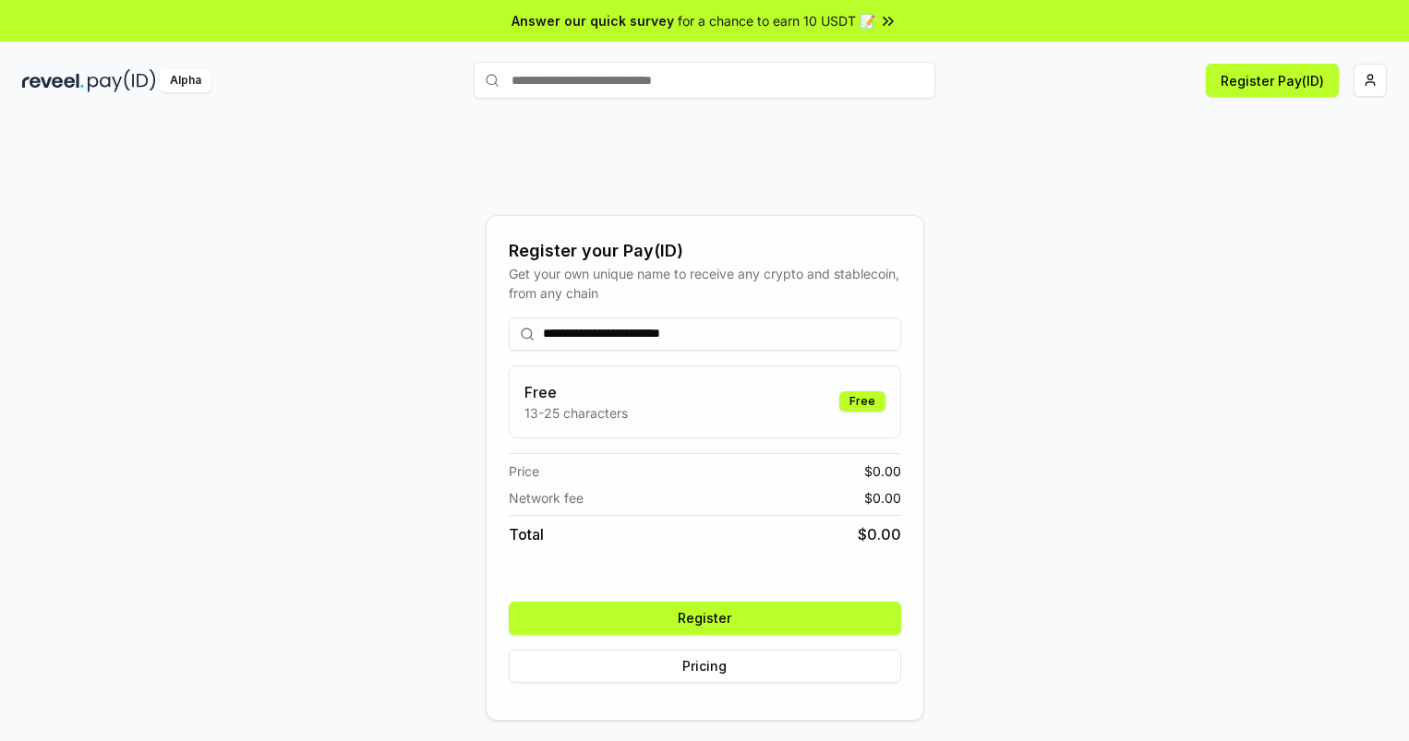 The width and height of the screenshot is (1409, 741). Describe the element at coordinates (862, 402) in the screenshot. I see `div: Free` at that location.